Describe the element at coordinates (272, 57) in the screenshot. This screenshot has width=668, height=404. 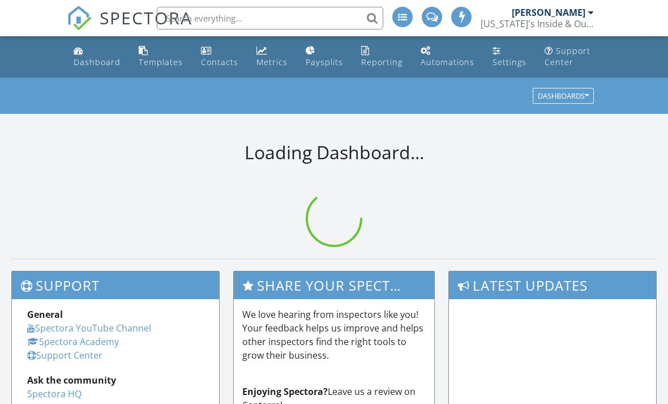
I see `a: Metrics` at that location.